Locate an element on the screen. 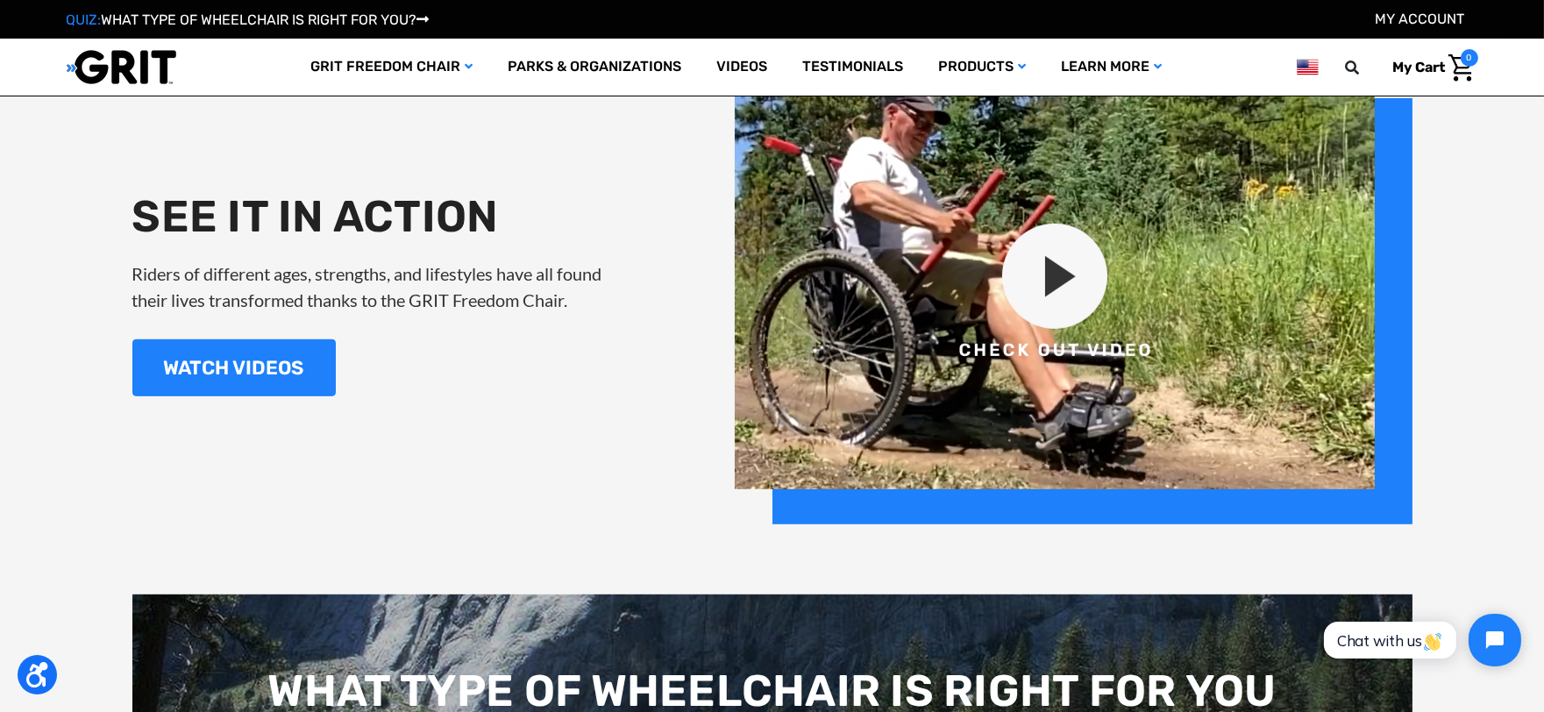 This screenshot has height=712, width=1544. img: us.png is located at coordinates (1307, 67).